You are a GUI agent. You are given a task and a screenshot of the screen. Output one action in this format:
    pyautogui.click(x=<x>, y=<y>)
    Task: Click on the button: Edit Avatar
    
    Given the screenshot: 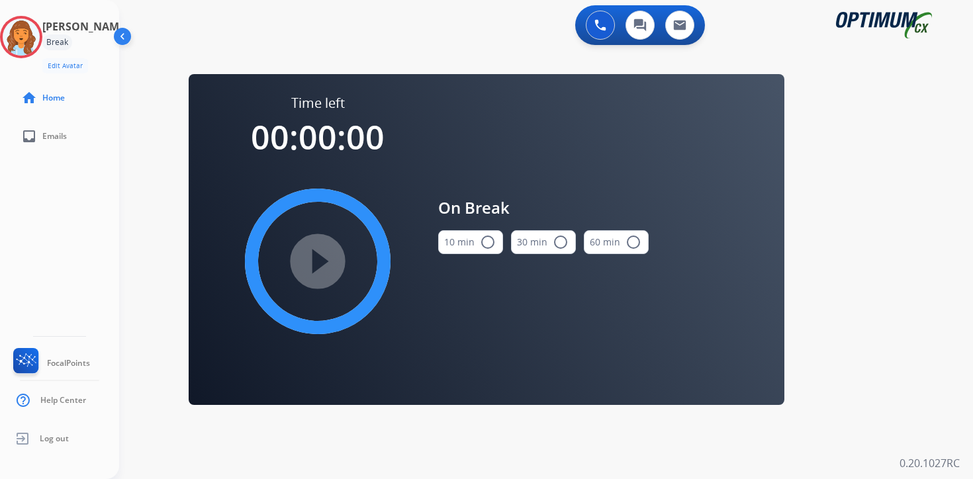 What is the action you would take?
    pyautogui.click(x=65, y=66)
    